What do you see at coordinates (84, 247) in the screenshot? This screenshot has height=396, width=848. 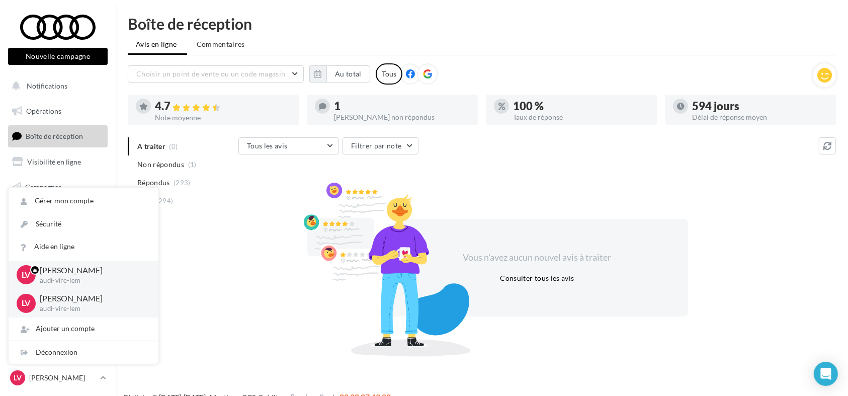 I see `a: Aide en ligne` at bounding box center [84, 247].